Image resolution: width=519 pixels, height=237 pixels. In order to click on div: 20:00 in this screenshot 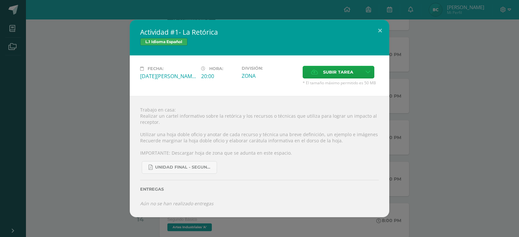, I will do `click(219, 76)`.